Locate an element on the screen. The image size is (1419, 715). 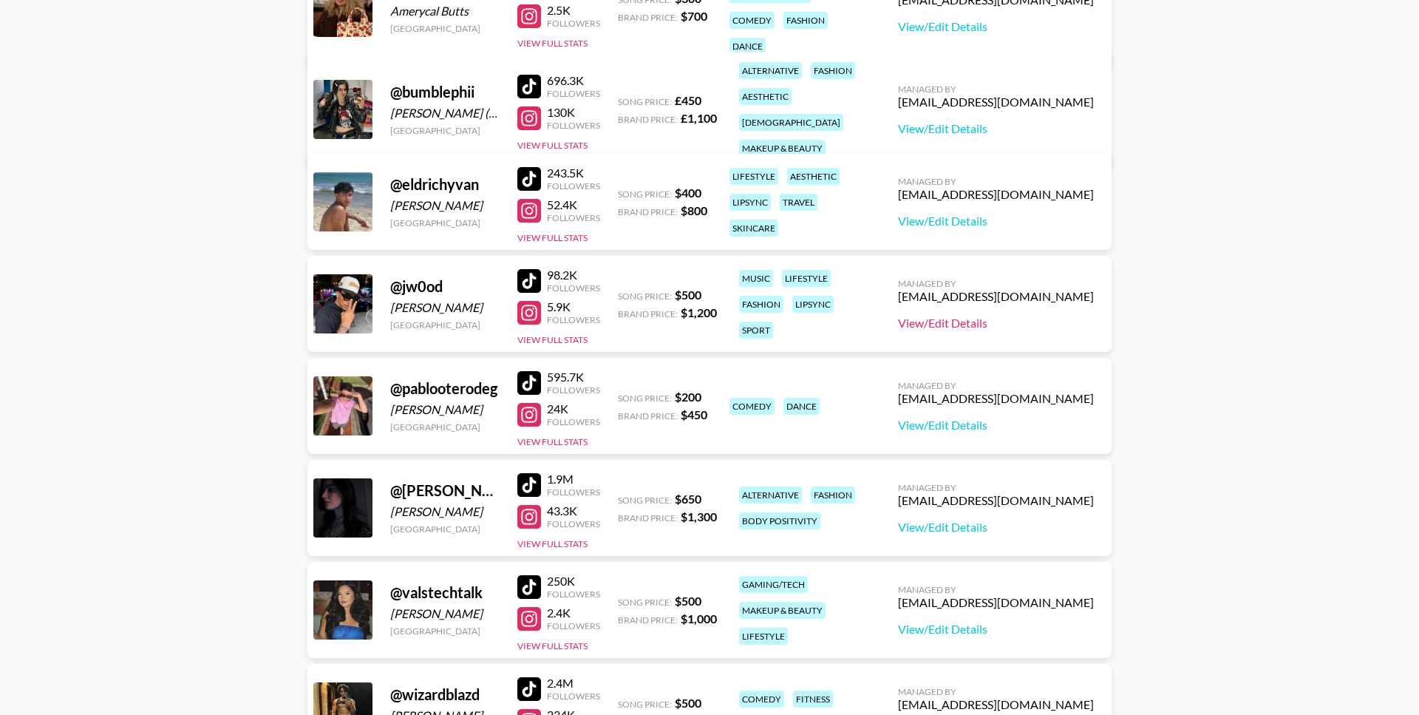
div: @ pablooterodeg is located at coordinates (445, 388).